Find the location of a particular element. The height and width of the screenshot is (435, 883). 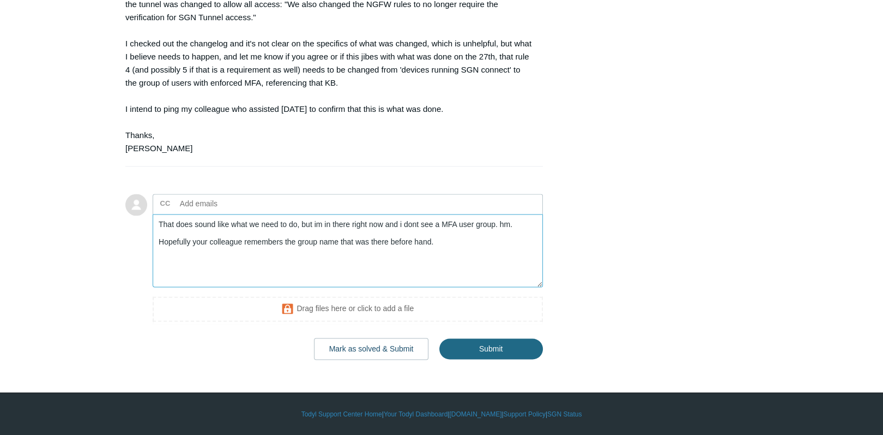

input: Submit is located at coordinates (491, 348).